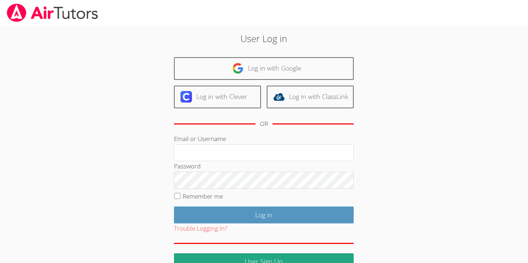 This screenshot has height=263, width=528. I want to click on h2: User Log in, so click(264, 38).